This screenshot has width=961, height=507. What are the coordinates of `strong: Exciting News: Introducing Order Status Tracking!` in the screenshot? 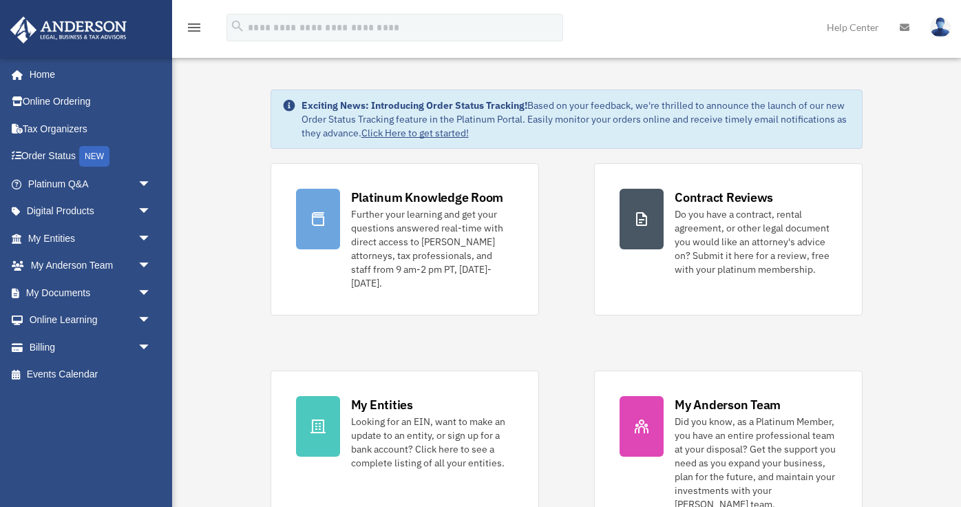 It's located at (414, 105).